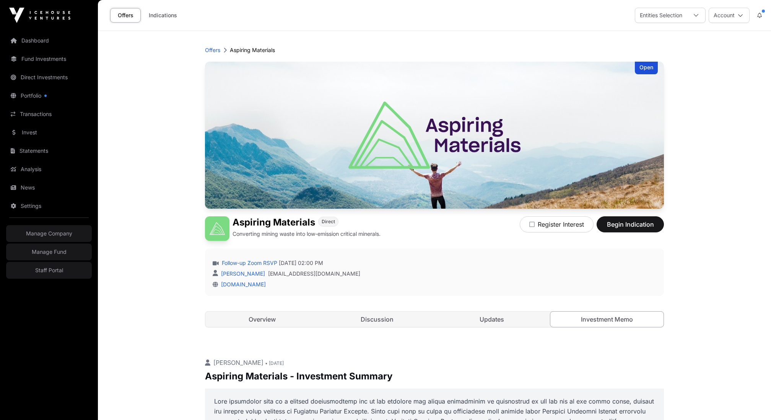  Describe the element at coordinates (661, 15) in the screenshot. I see `div: Entities Selection` at that location.